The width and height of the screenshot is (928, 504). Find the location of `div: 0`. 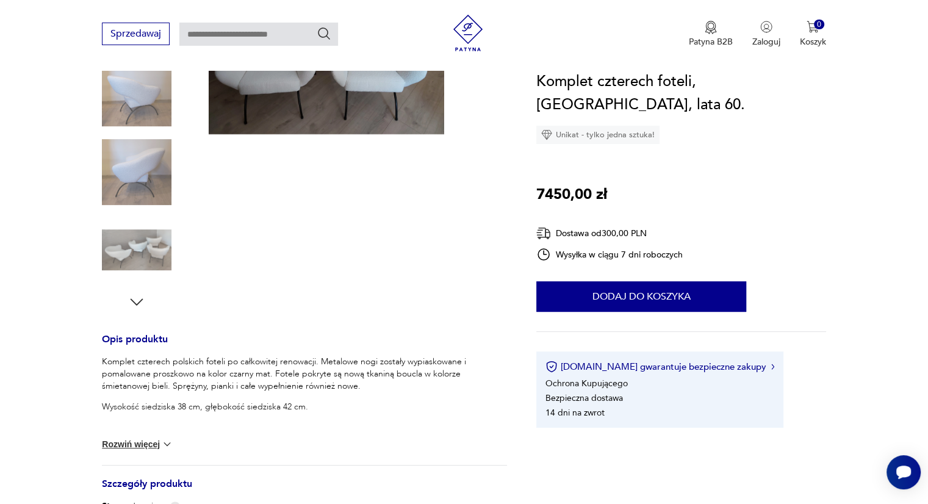

div: 0 is located at coordinates (819, 24).